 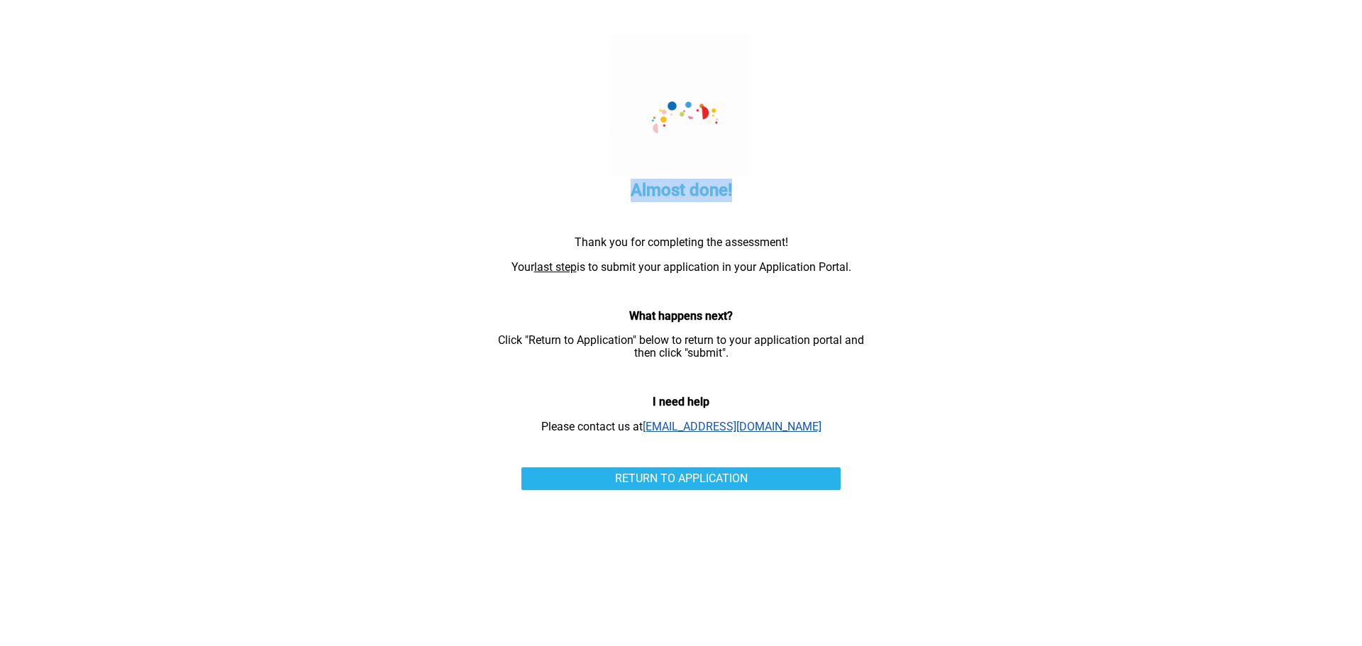 What do you see at coordinates (555, 267) in the screenshot?
I see `u: last step` at bounding box center [555, 267].